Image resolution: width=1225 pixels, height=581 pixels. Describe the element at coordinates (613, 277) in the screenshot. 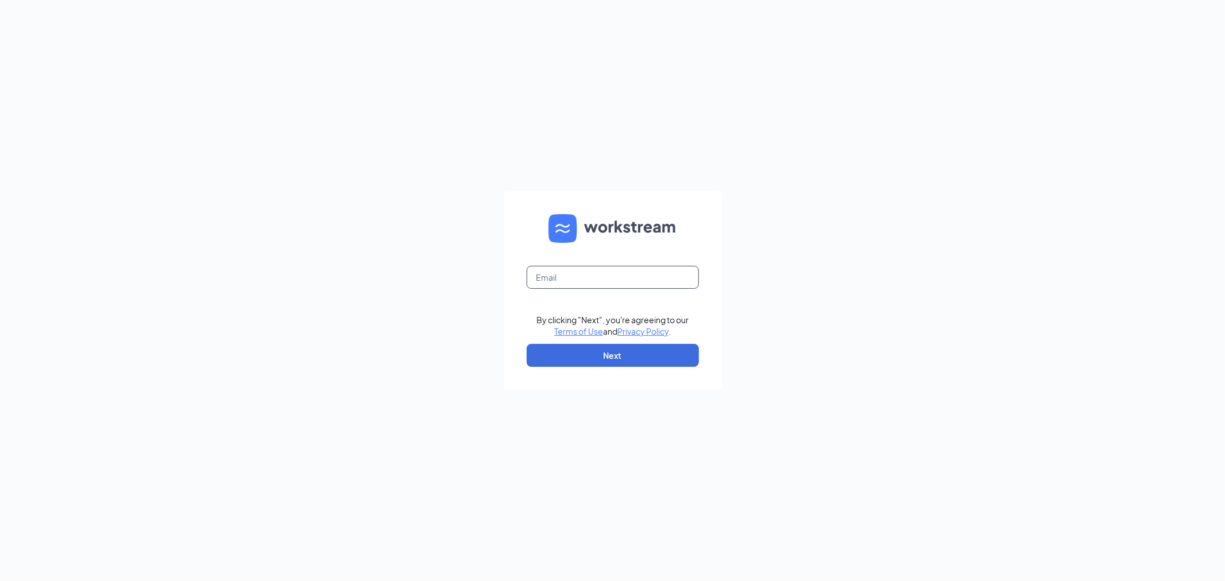

I see `input: Email` at that location.